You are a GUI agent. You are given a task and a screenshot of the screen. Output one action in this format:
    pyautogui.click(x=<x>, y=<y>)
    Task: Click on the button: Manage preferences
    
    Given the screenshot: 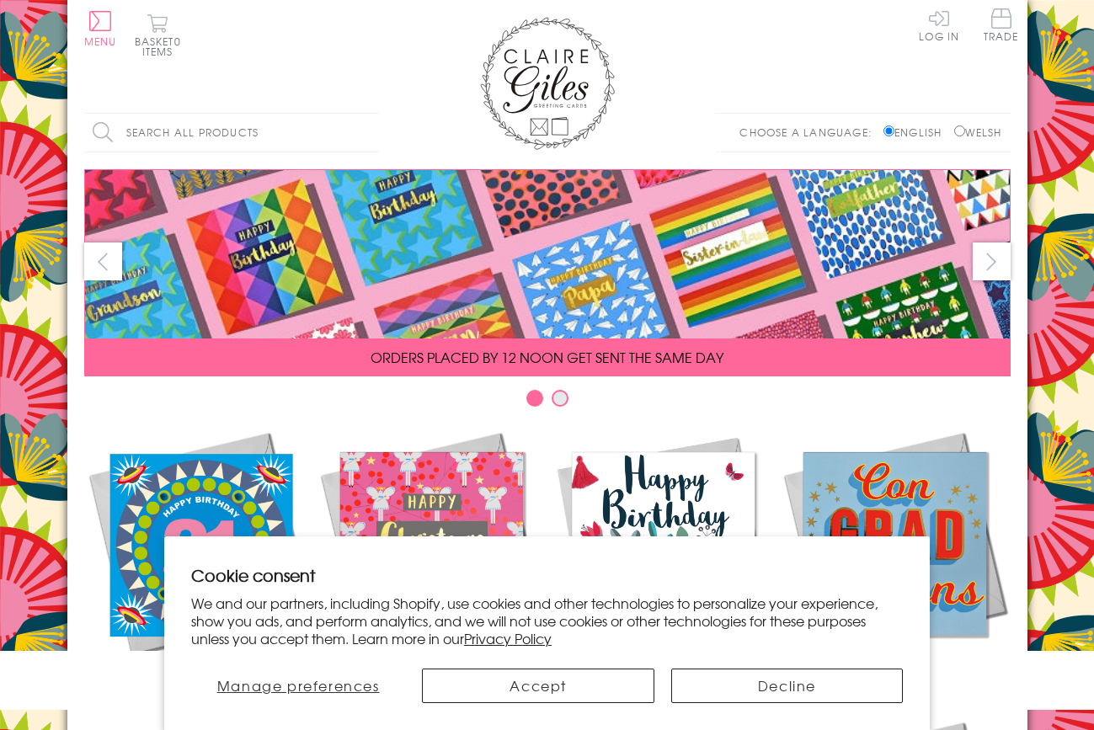 What is the action you would take?
    pyautogui.click(x=298, y=686)
    